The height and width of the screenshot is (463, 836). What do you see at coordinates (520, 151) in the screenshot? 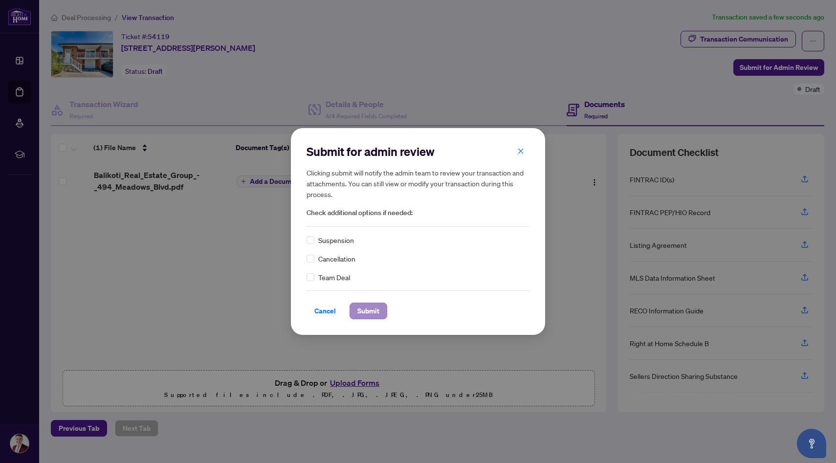
I see `span: close` at bounding box center [520, 151].